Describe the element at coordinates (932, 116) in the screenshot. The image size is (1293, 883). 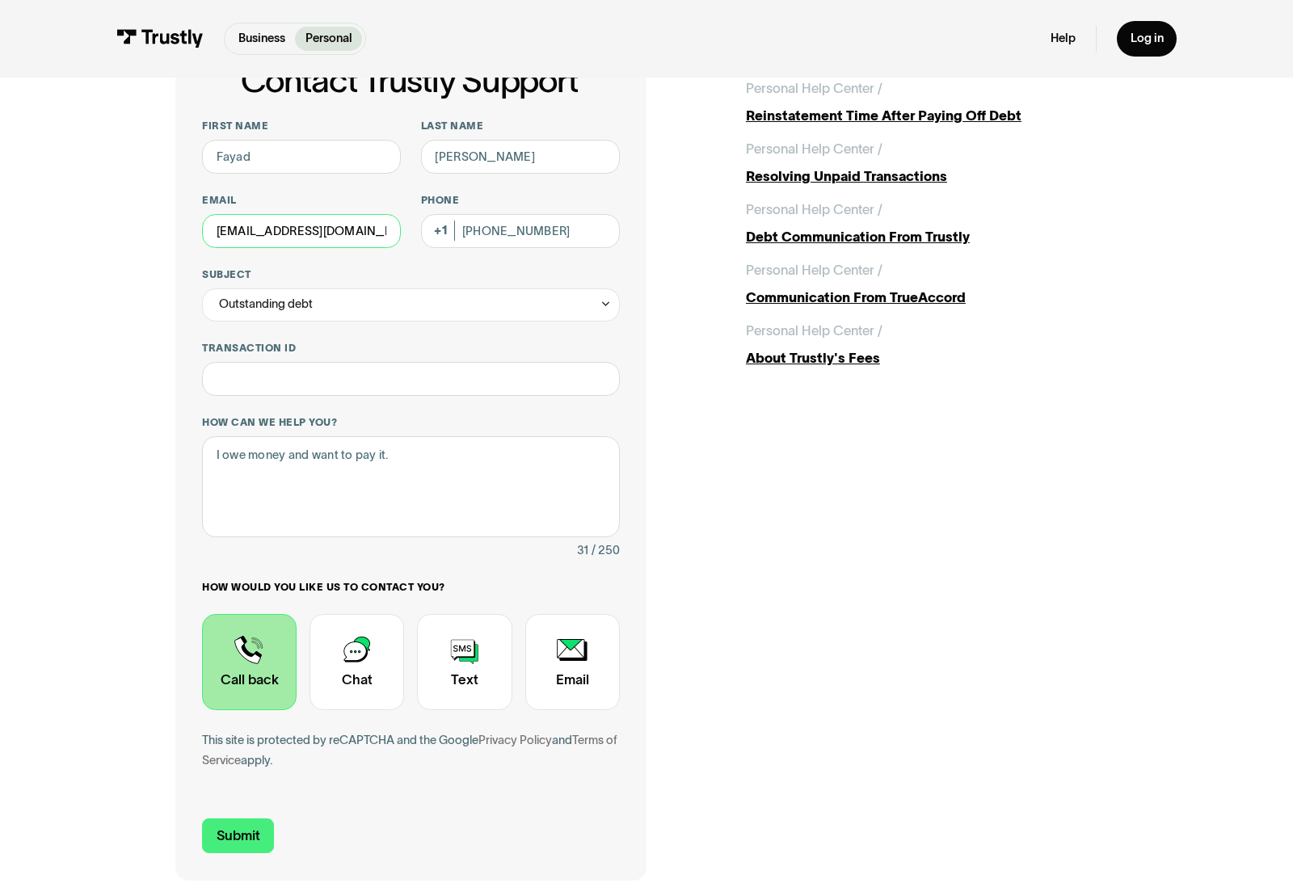
I see `div: Reinstatement Time After Paying Off Debt` at that location.